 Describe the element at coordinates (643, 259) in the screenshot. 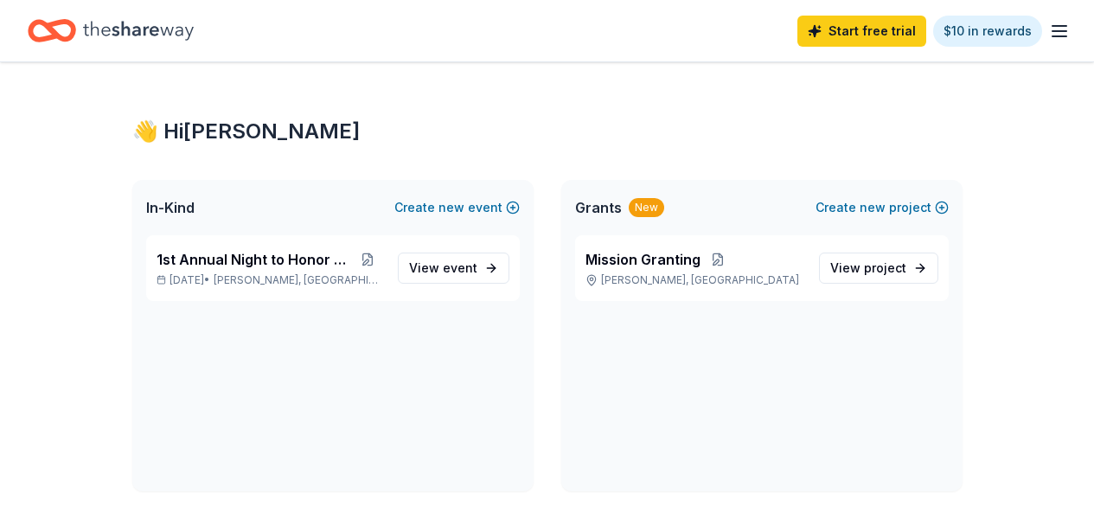

I see `span: Mission Granting` at that location.